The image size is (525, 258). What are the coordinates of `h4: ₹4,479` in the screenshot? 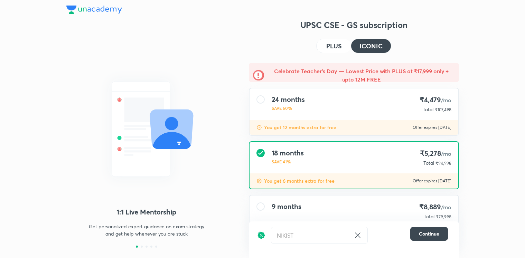 It's located at (435, 100).